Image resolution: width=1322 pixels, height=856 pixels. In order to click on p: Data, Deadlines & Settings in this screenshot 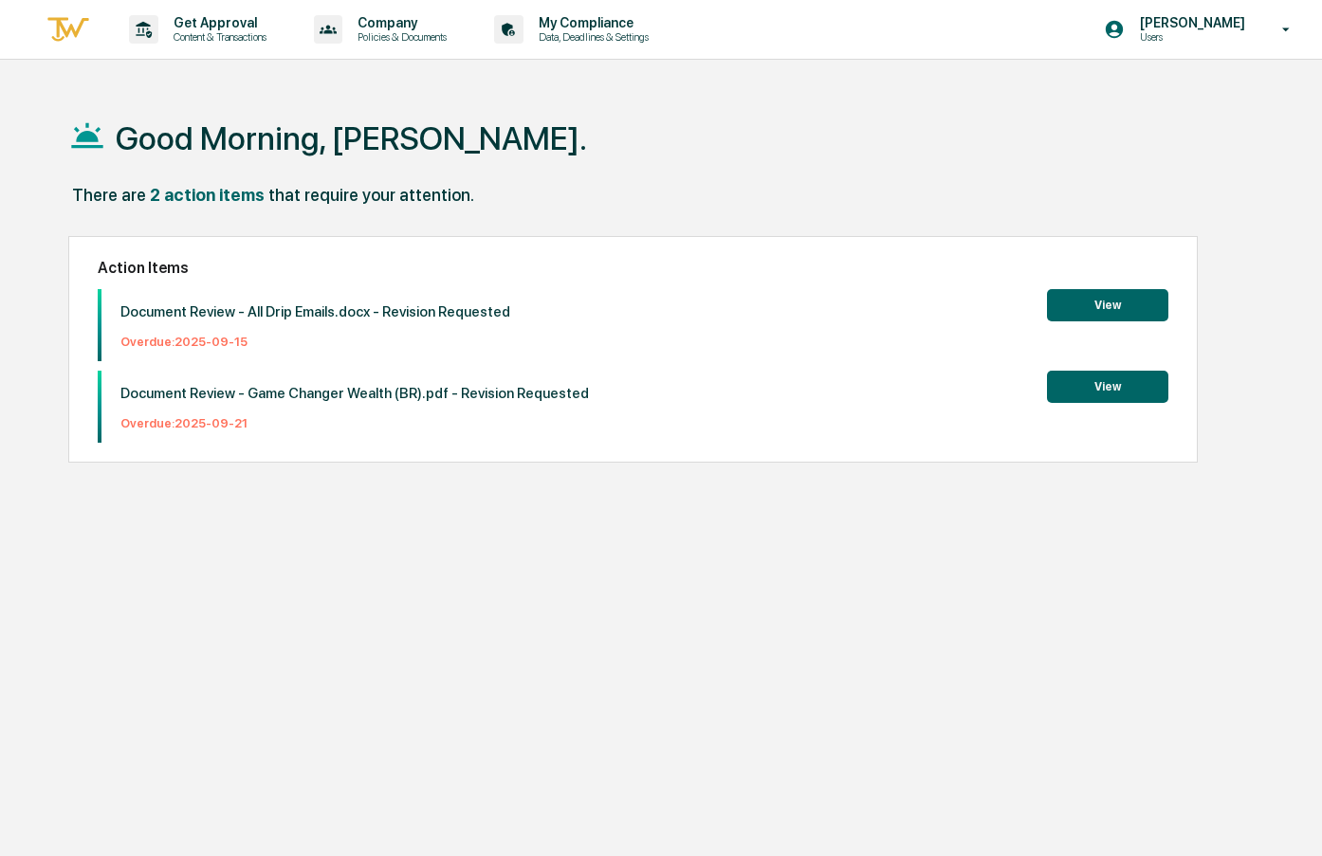, I will do `click(591, 37)`.